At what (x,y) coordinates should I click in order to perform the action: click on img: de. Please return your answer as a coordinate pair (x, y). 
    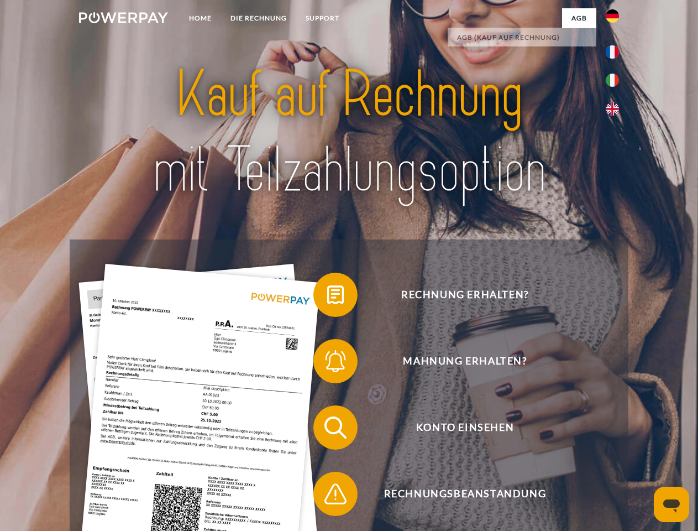
    Looking at the image, I should click on (612, 16).